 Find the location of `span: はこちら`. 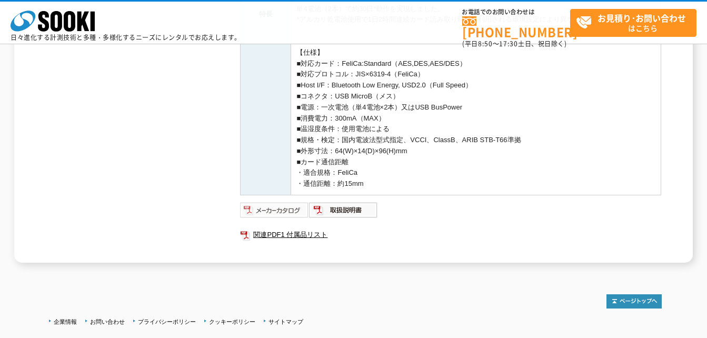

span: はこちら is located at coordinates (636, 23).